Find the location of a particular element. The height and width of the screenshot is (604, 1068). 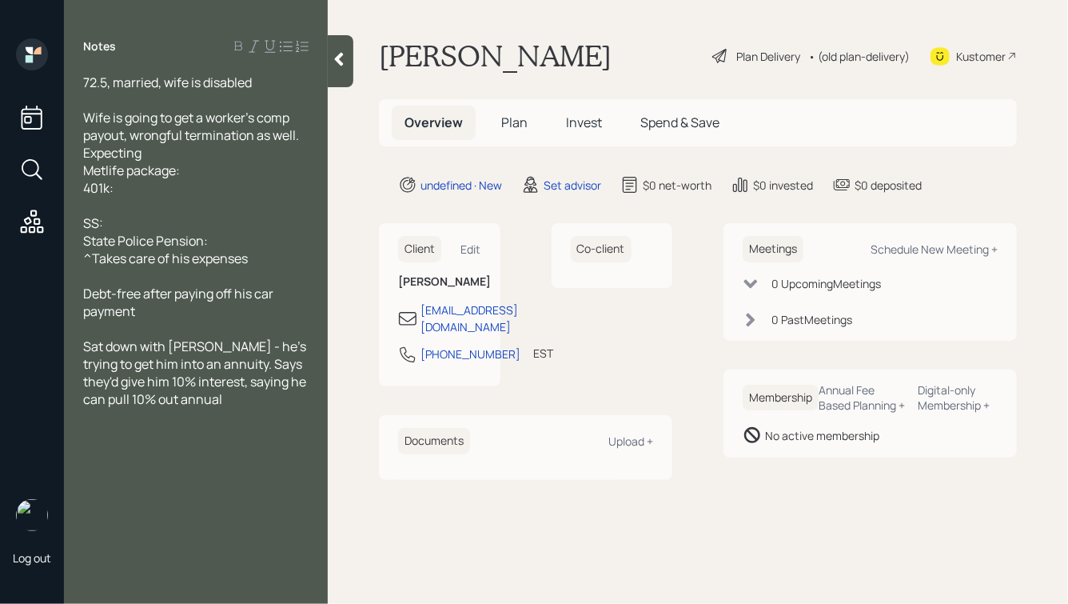

div: undefined · New is located at coordinates (461, 185).